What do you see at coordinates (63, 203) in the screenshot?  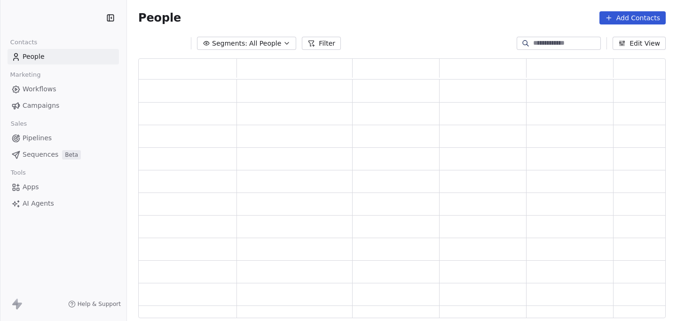 I see `a: AI Agents` at bounding box center [63, 203].